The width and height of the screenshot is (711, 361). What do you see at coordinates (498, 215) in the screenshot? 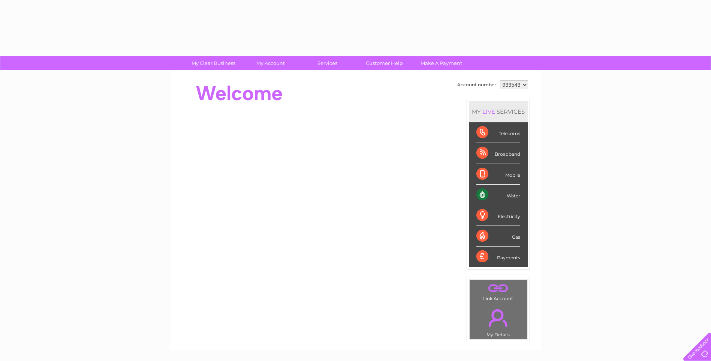
I see `div: Electricity` at bounding box center [498, 215].